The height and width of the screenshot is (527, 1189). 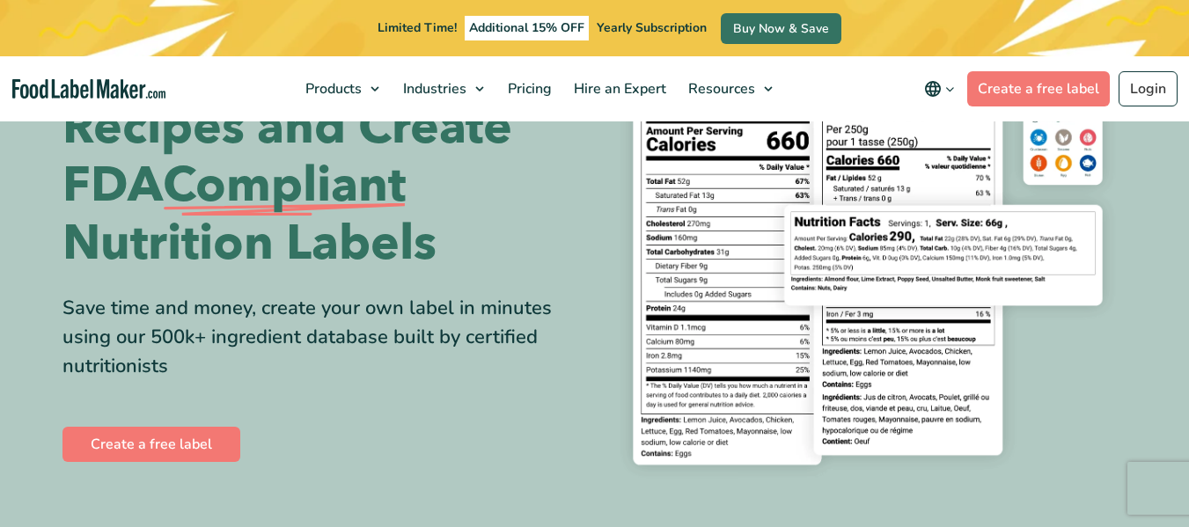 What do you see at coordinates (443, 89) in the screenshot?
I see `a: Industries` at bounding box center [443, 89].